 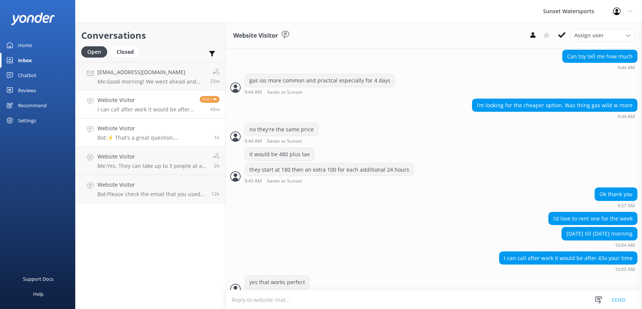 What do you see at coordinates (281, 129) in the screenshot?
I see `div: no they're the same price` at bounding box center [281, 129].